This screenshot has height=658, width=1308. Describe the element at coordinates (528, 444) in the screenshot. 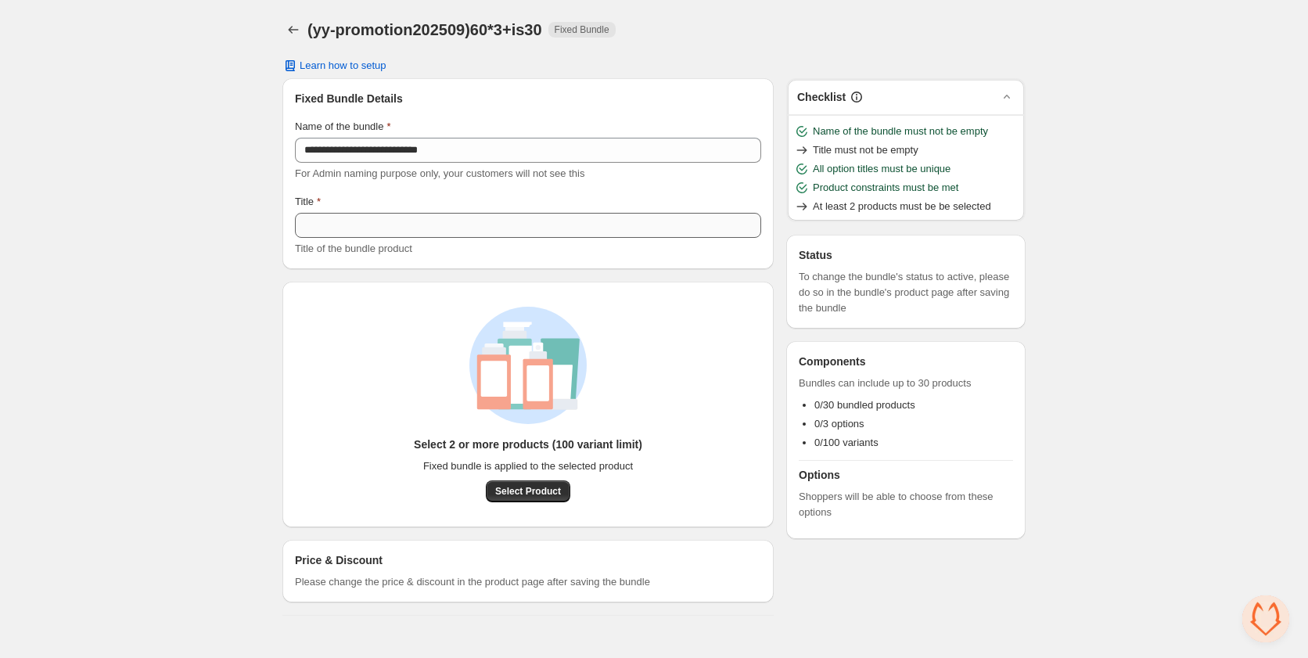

I see `h3: Select 2 or more products (100 variant limit)` at that location.